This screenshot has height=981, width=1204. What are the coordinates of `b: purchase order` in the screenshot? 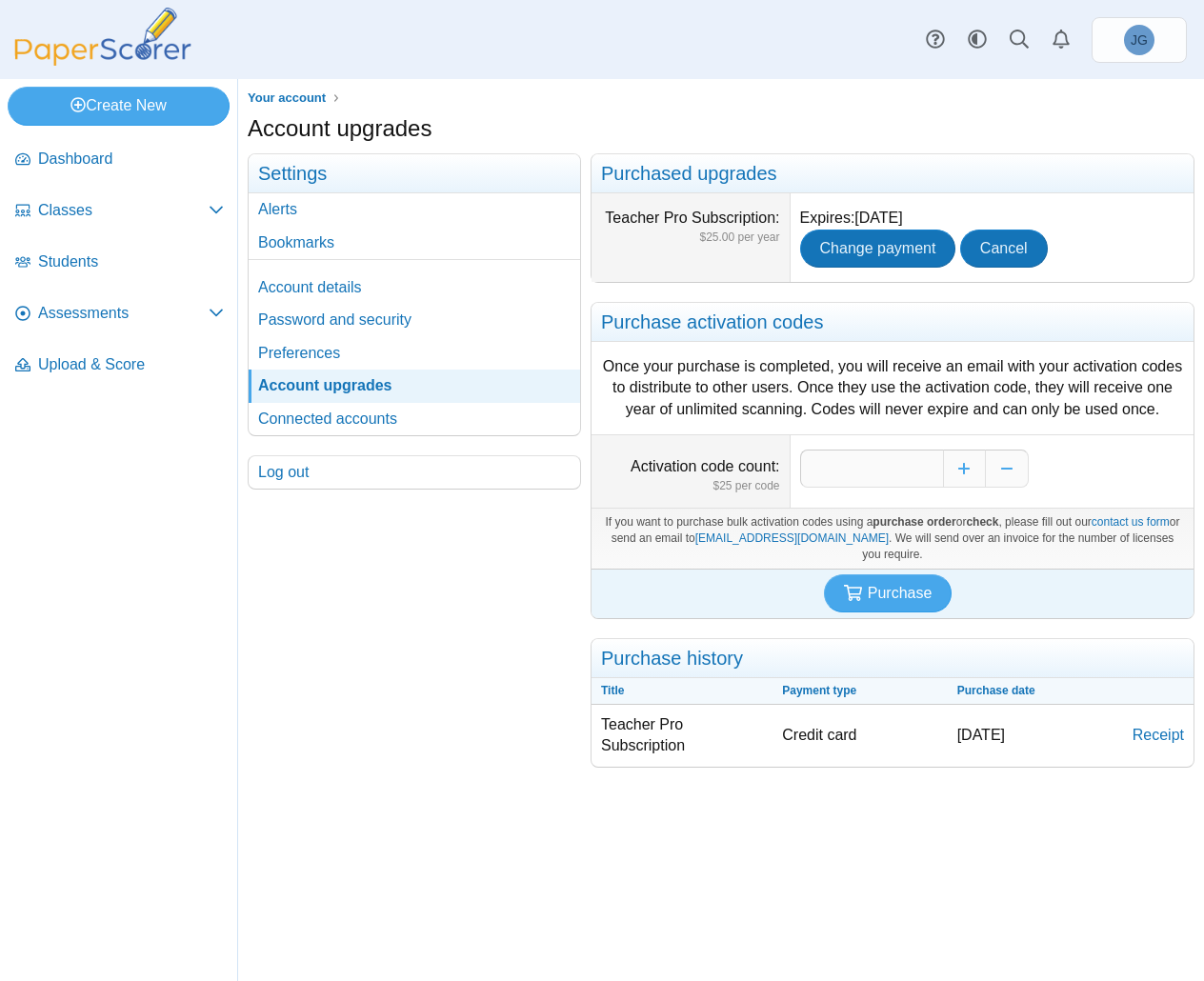 It's located at (913, 522).